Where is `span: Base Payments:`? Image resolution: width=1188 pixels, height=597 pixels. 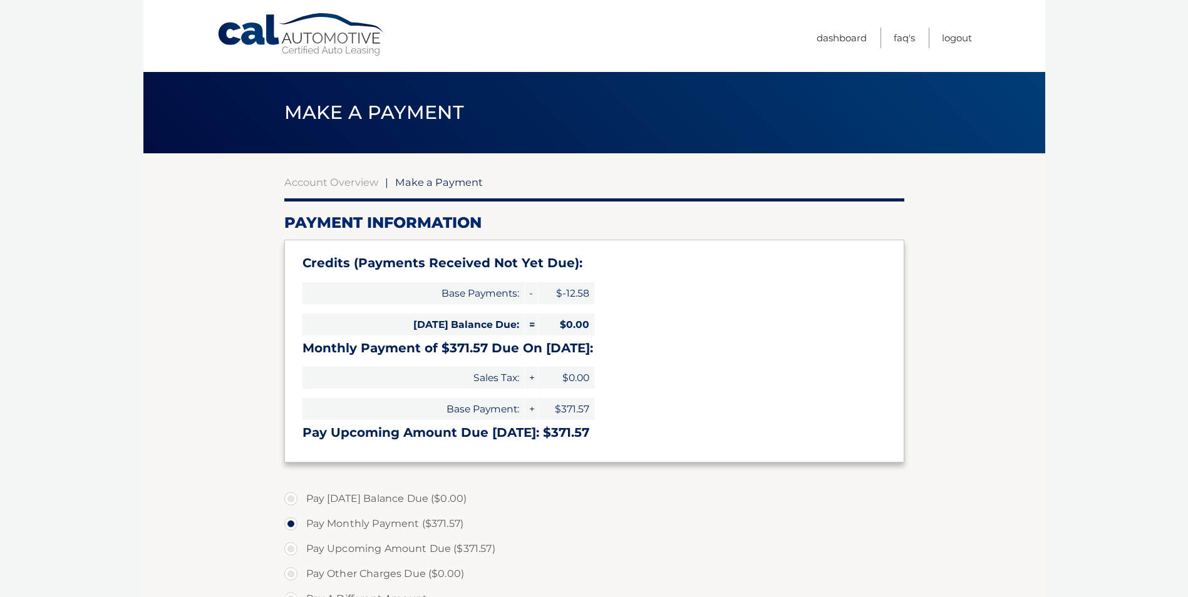 span: Base Payments: is located at coordinates (413, 293).